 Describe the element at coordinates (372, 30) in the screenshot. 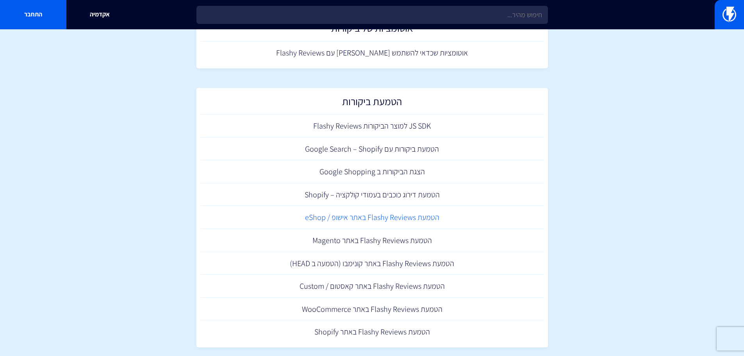

I see `h2: אוטומציות של ביקורות` at that location.